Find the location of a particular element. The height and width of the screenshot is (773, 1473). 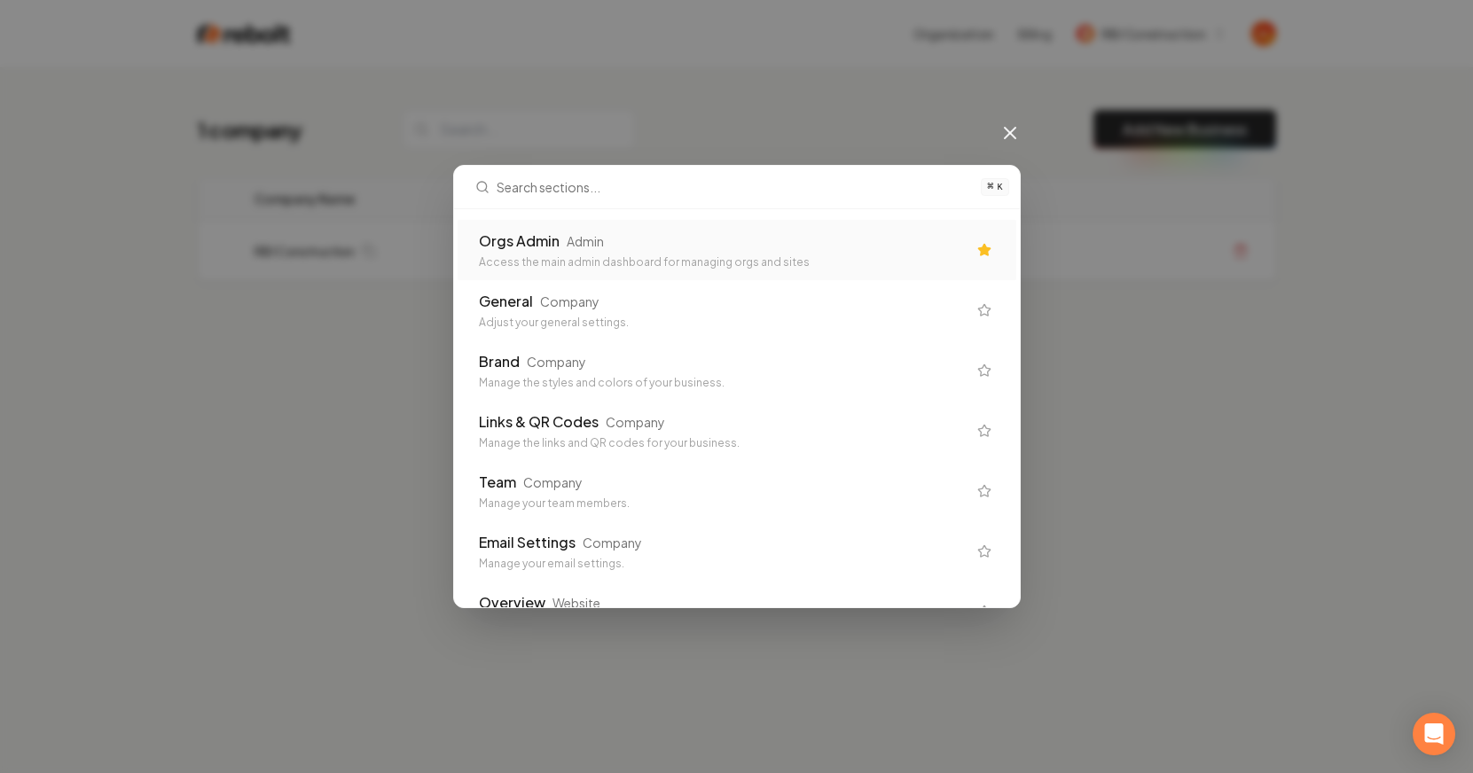

div: Links & QR Codes is located at coordinates (538, 422).